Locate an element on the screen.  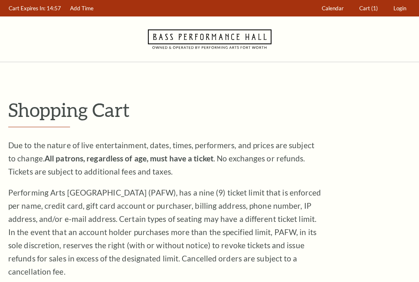
span: Login is located at coordinates (400, 8).